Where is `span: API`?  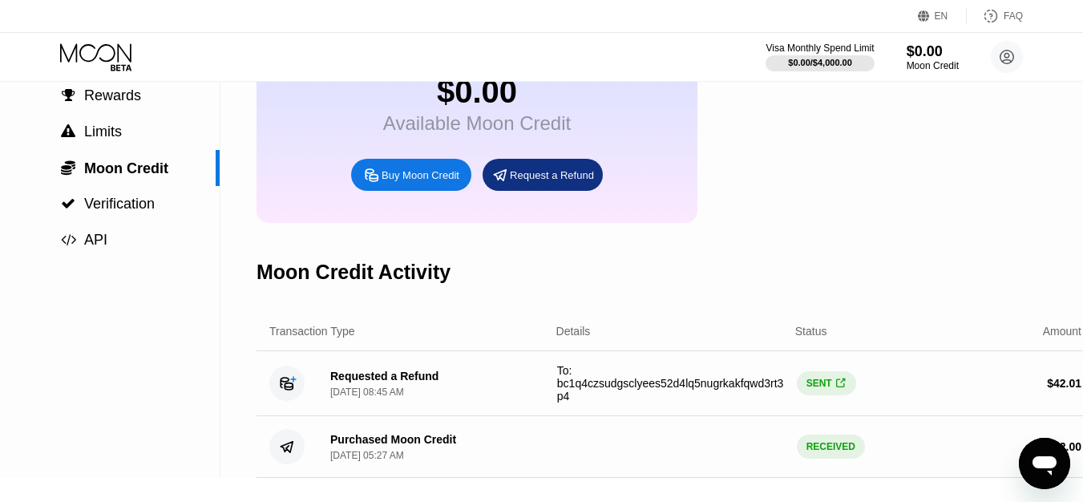 span: API is located at coordinates (95, 240).